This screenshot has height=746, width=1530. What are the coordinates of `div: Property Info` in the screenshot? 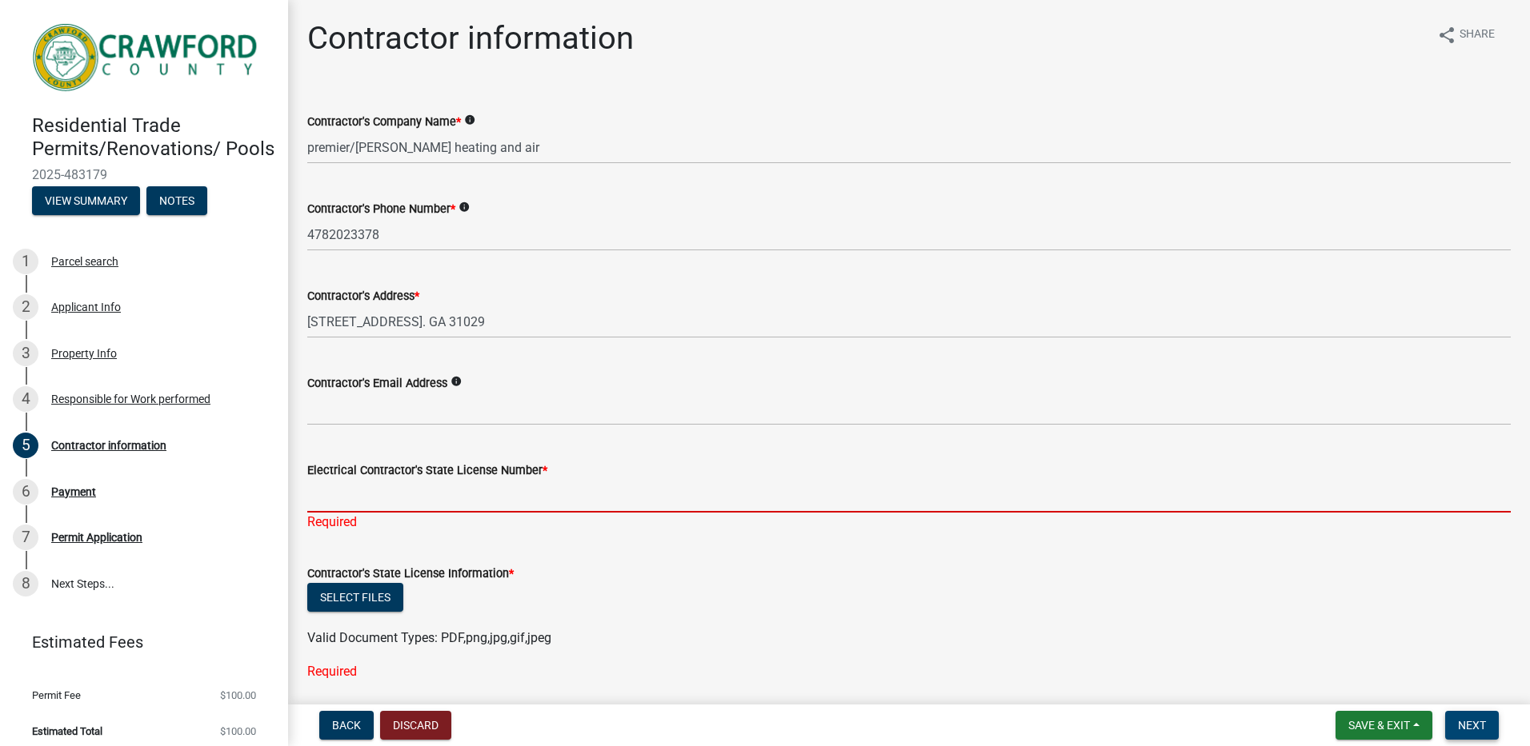 It's located at (84, 354).